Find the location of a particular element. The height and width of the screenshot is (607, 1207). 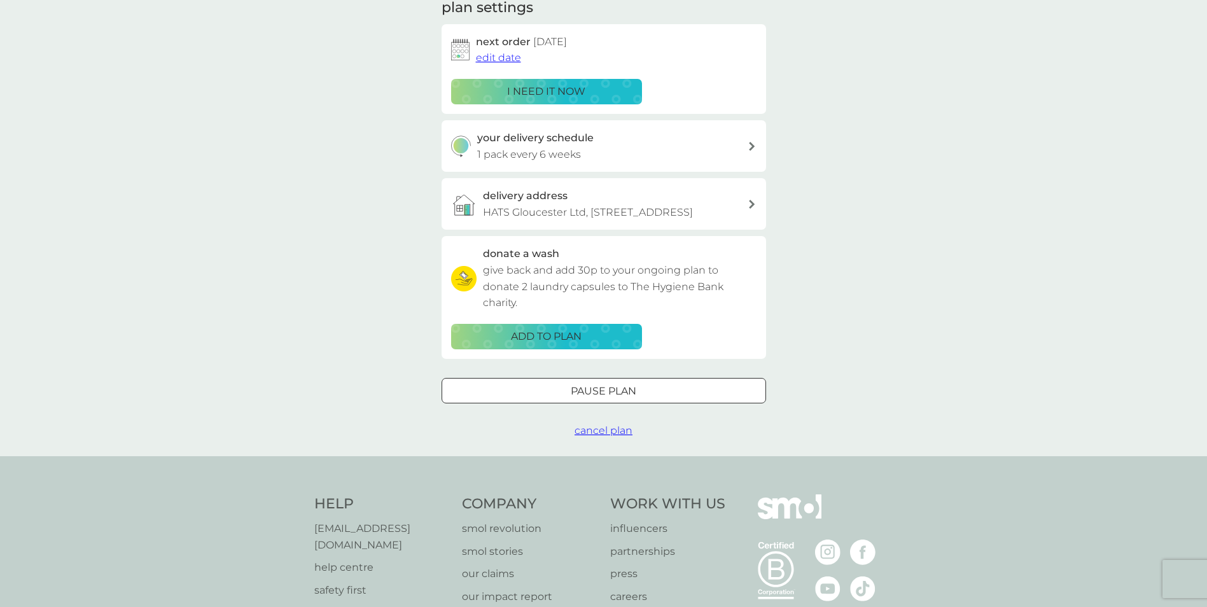

h4: Help is located at coordinates (382, 504).